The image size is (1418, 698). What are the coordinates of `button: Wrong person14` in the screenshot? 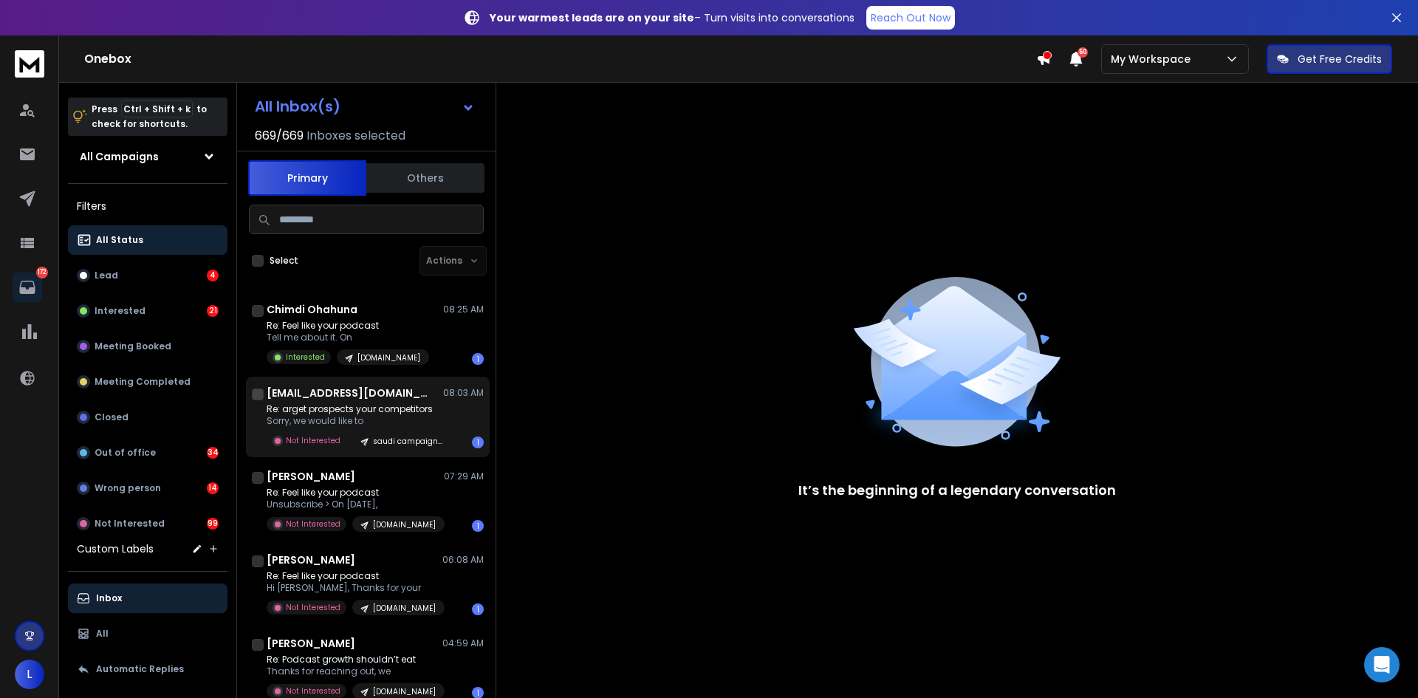 It's located at (148, 488).